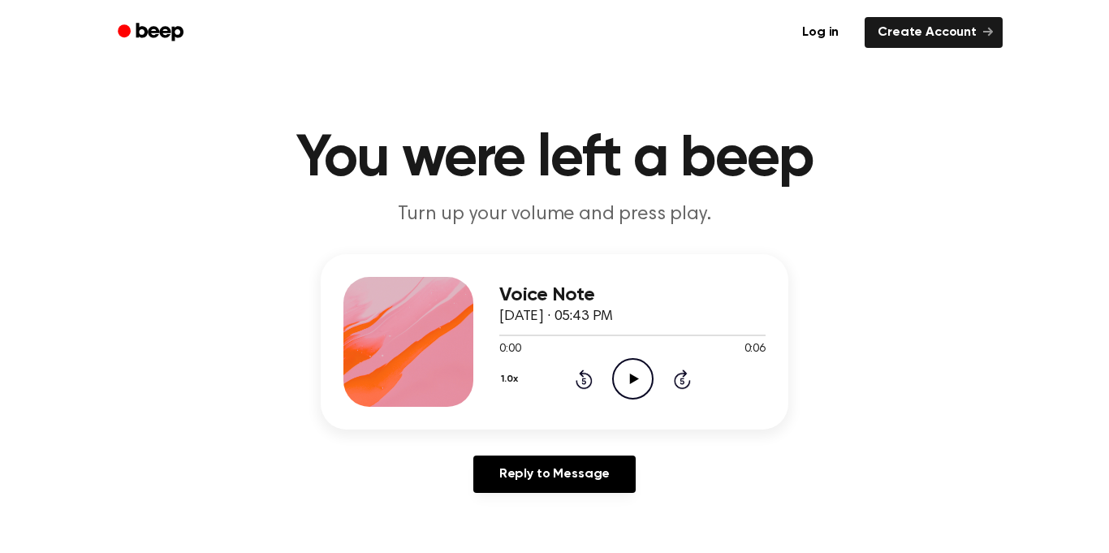  What do you see at coordinates (511, 379) in the screenshot?
I see `button: 1.0x` at bounding box center [511, 379].